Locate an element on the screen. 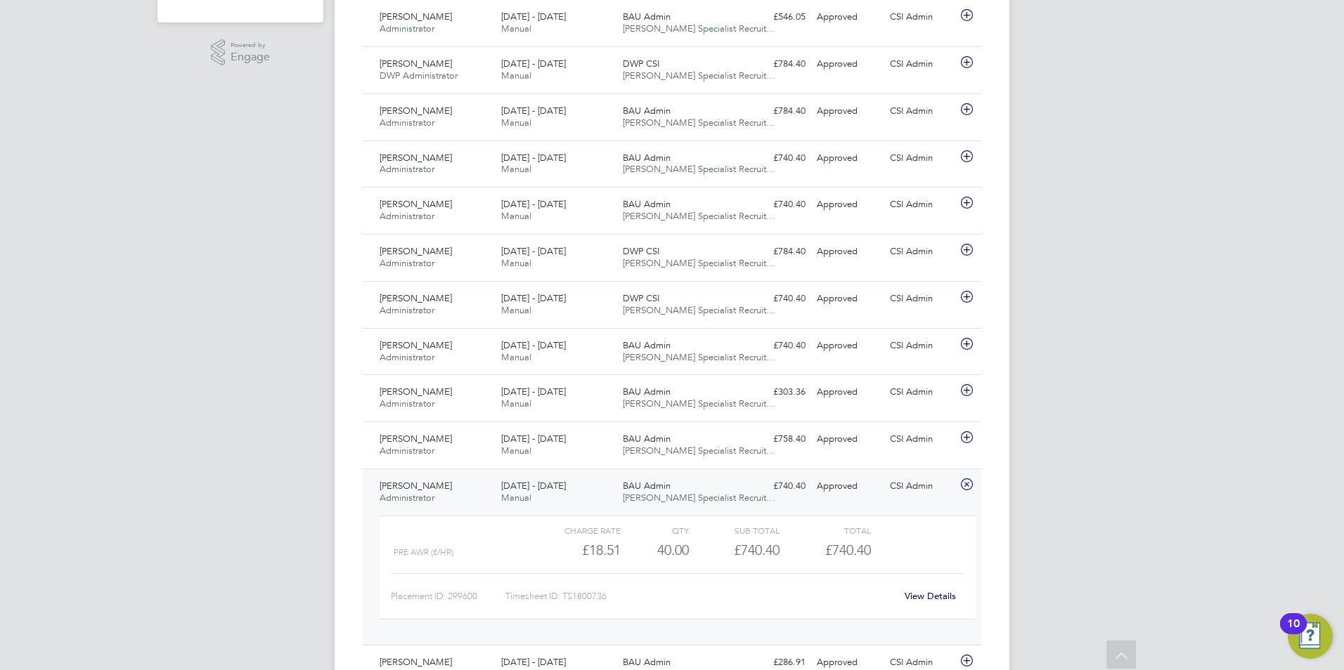  div: Timesheet ID: TS1800736 is located at coordinates (700, 597).